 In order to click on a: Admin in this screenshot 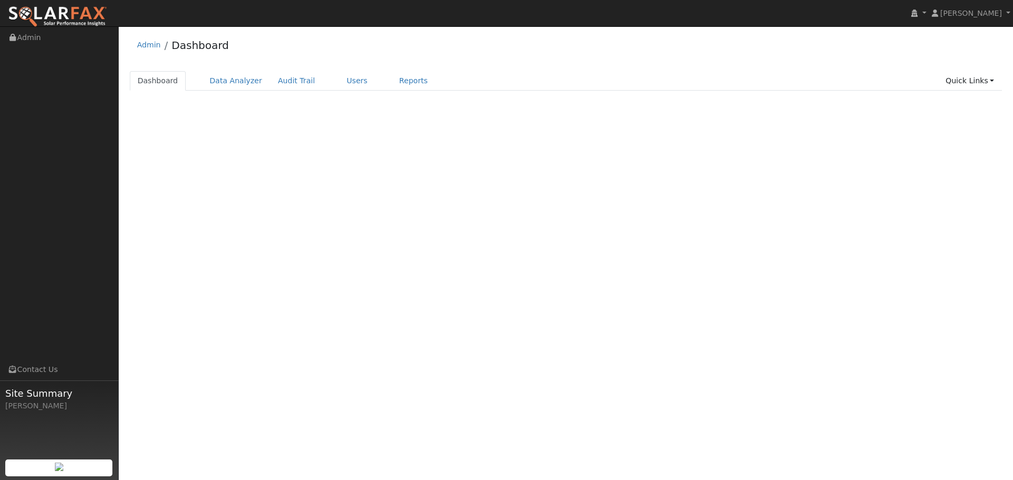, I will do `click(149, 45)`.